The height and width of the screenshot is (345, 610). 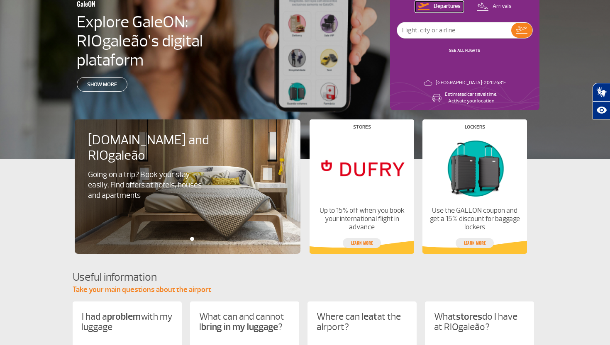 What do you see at coordinates (362, 168) in the screenshot?
I see `img: Stores` at bounding box center [362, 168].